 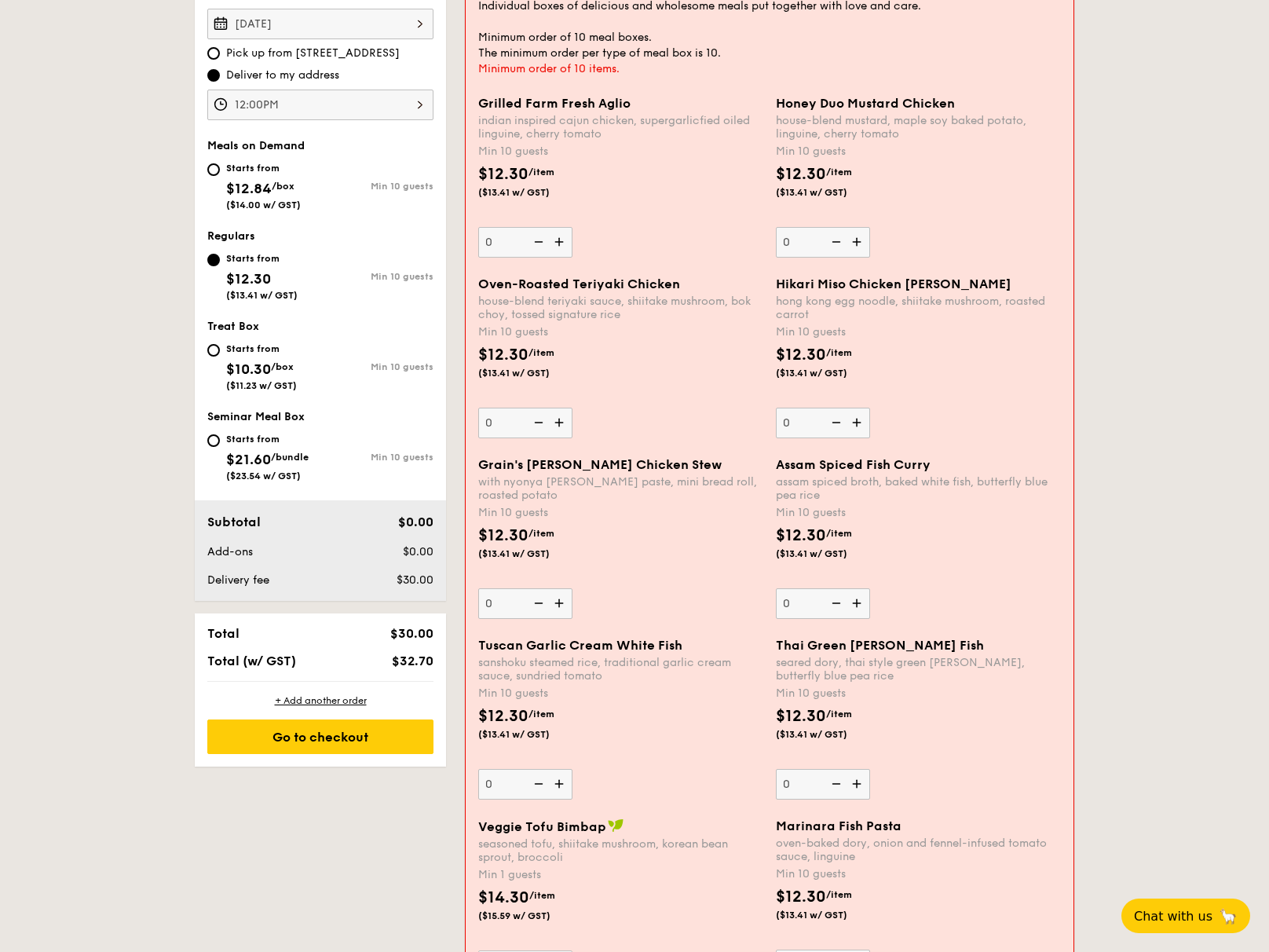 What do you see at coordinates (321, 23) in the screenshot?
I see `input: Event date` at bounding box center [321, 23].